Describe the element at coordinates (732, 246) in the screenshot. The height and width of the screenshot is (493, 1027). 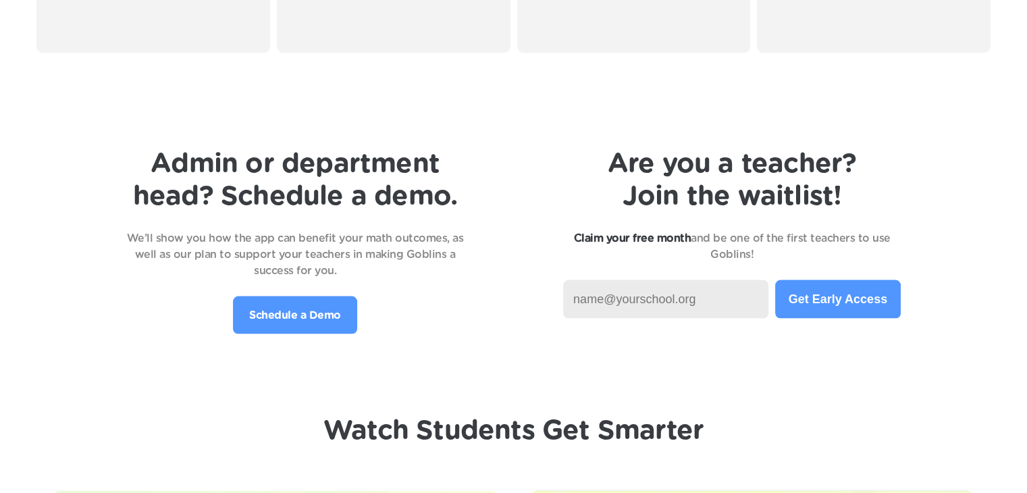
I see `p: and be one of the first teachers to use Goblins!` at that location.